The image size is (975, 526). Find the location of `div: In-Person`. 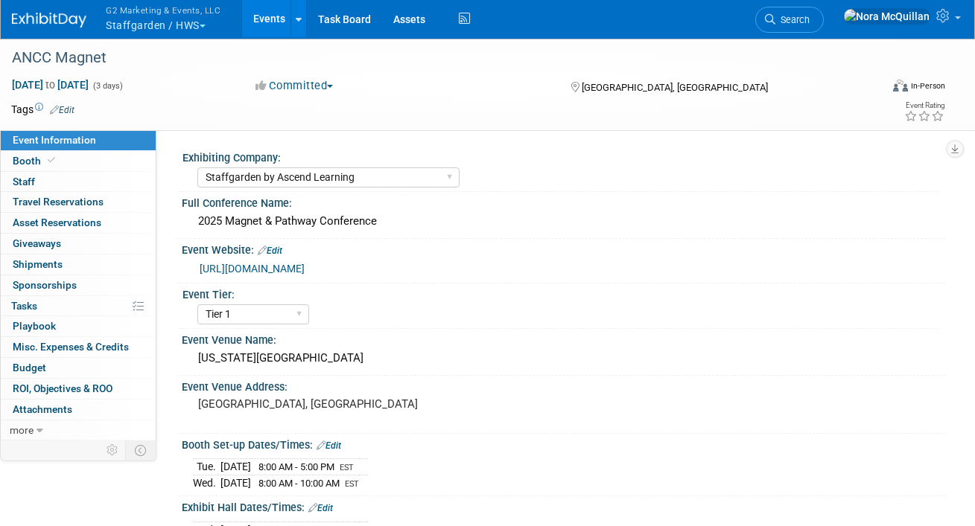

div: In-Person is located at coordinates (927, 86).